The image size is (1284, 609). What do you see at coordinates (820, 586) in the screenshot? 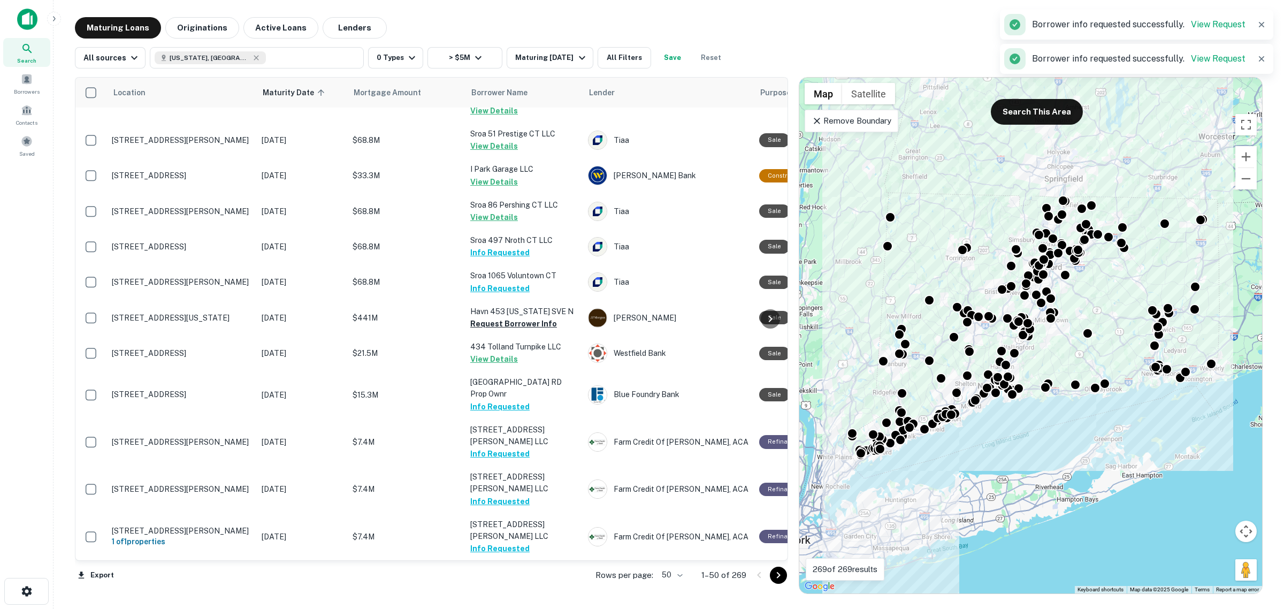
I see `img: Google` at bounding box center [820, 586].